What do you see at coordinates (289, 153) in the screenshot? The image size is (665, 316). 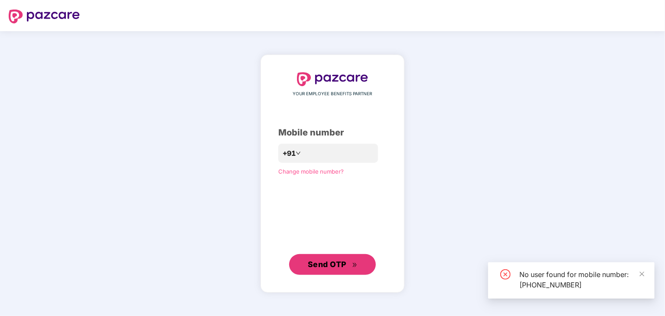 I see `span: +91` at bounding box center [289, 153].